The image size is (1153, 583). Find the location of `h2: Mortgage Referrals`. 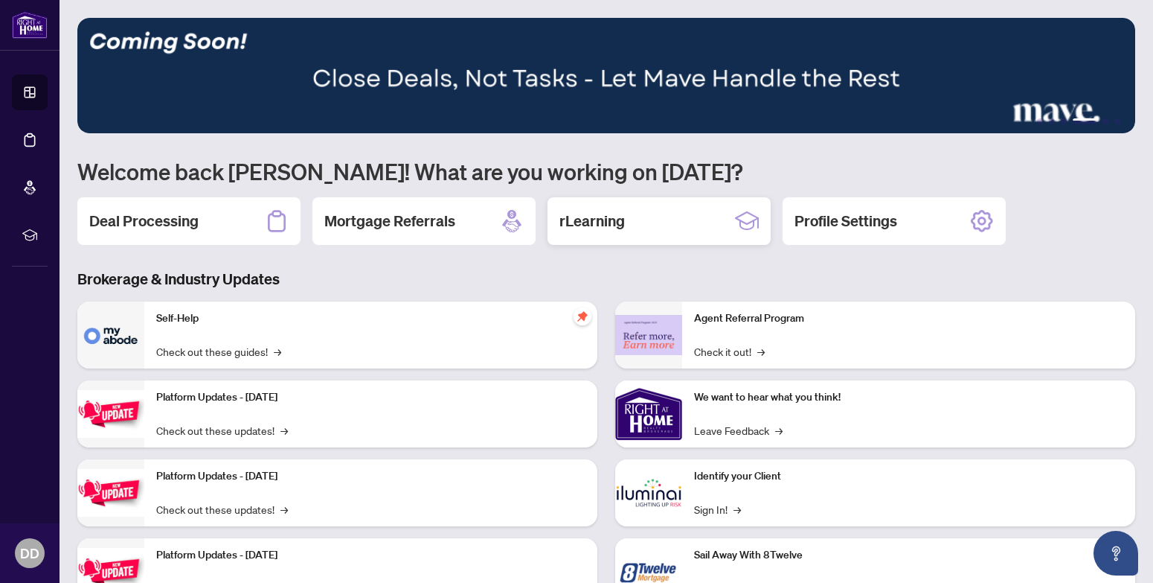

h2: Mortgage Referrals is located at coordinates (390, 221).